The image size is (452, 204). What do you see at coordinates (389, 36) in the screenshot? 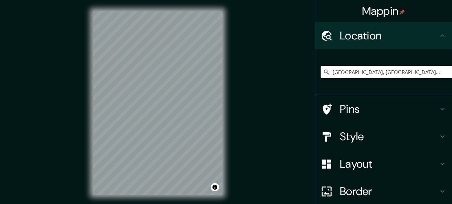
I see `h4: Location` at bounding box center [389, 36].